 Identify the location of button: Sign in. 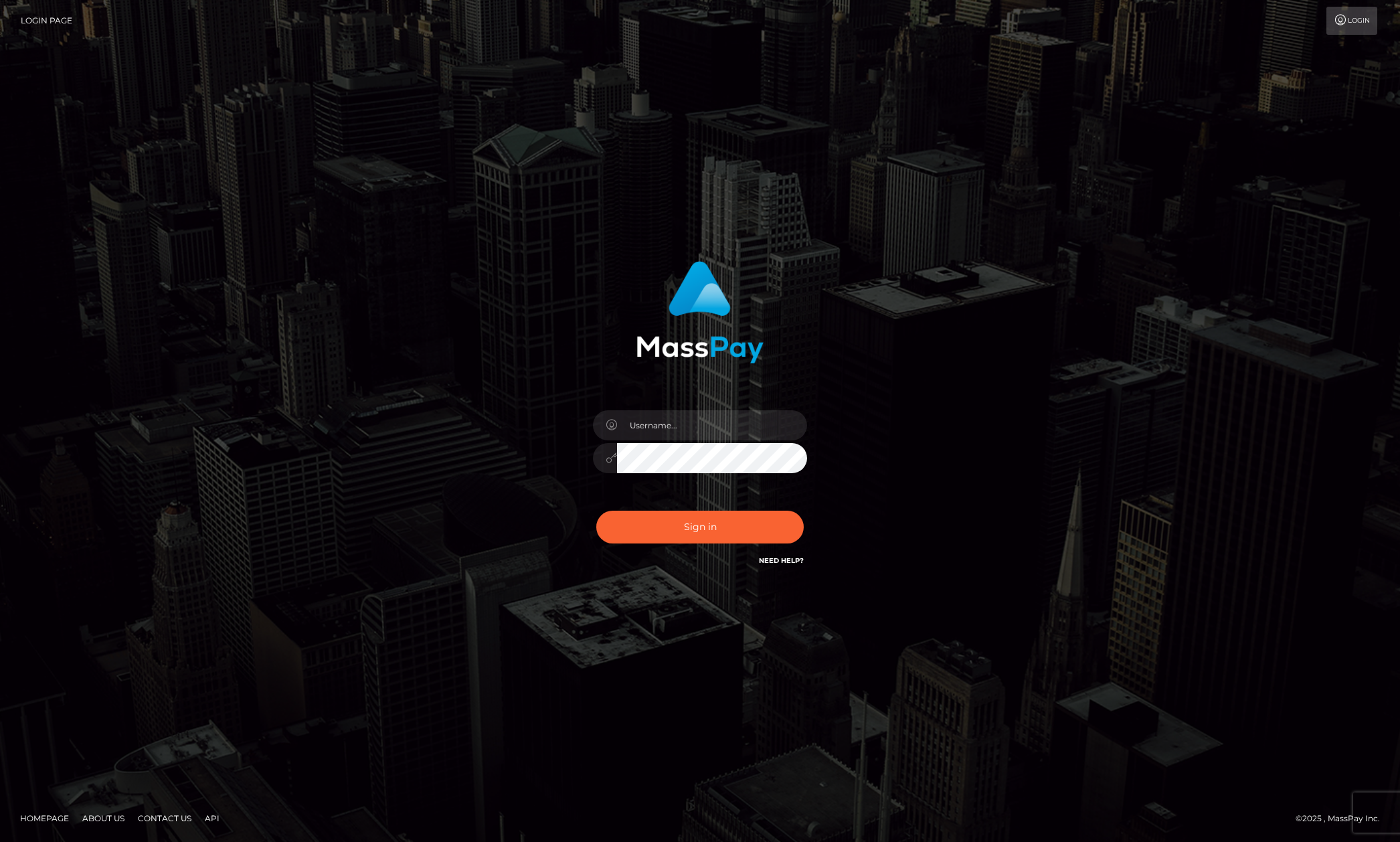
(700, 526).